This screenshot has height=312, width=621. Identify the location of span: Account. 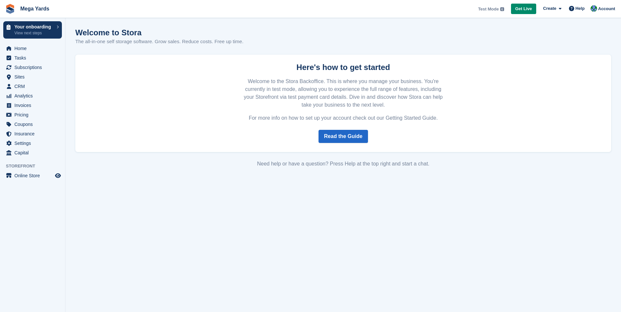
(607, 9).